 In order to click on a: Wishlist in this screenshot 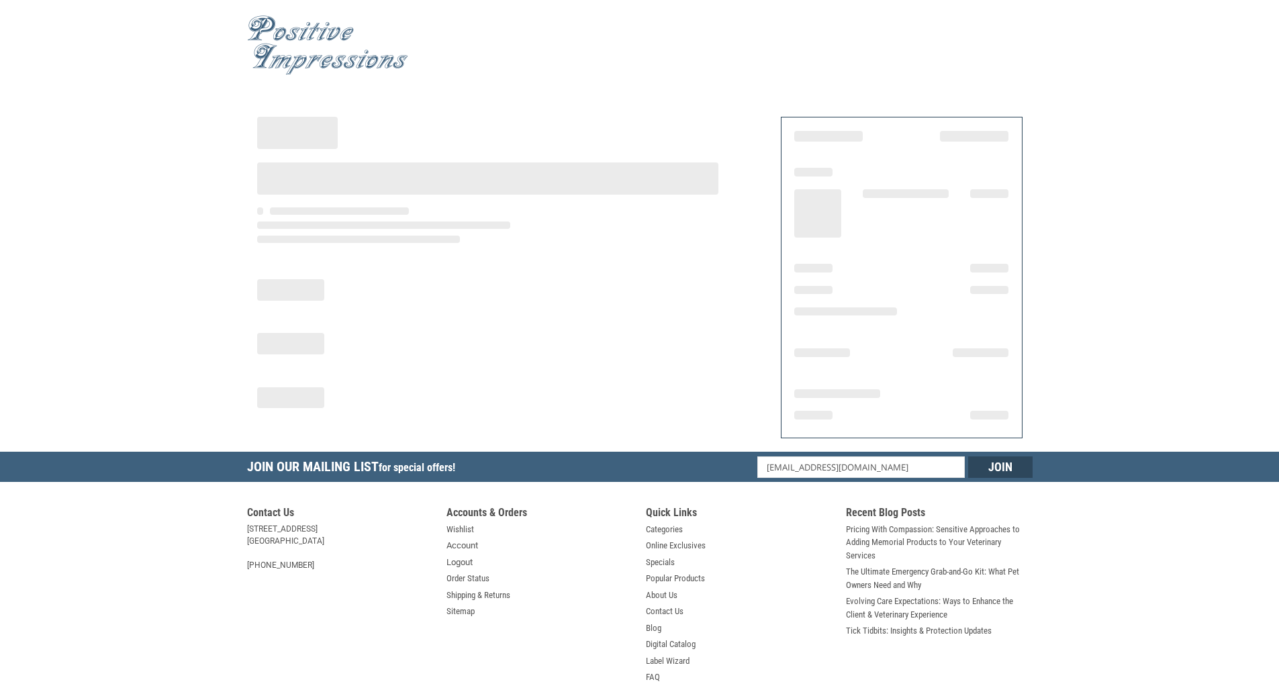, I will do `click(460, 530)`.